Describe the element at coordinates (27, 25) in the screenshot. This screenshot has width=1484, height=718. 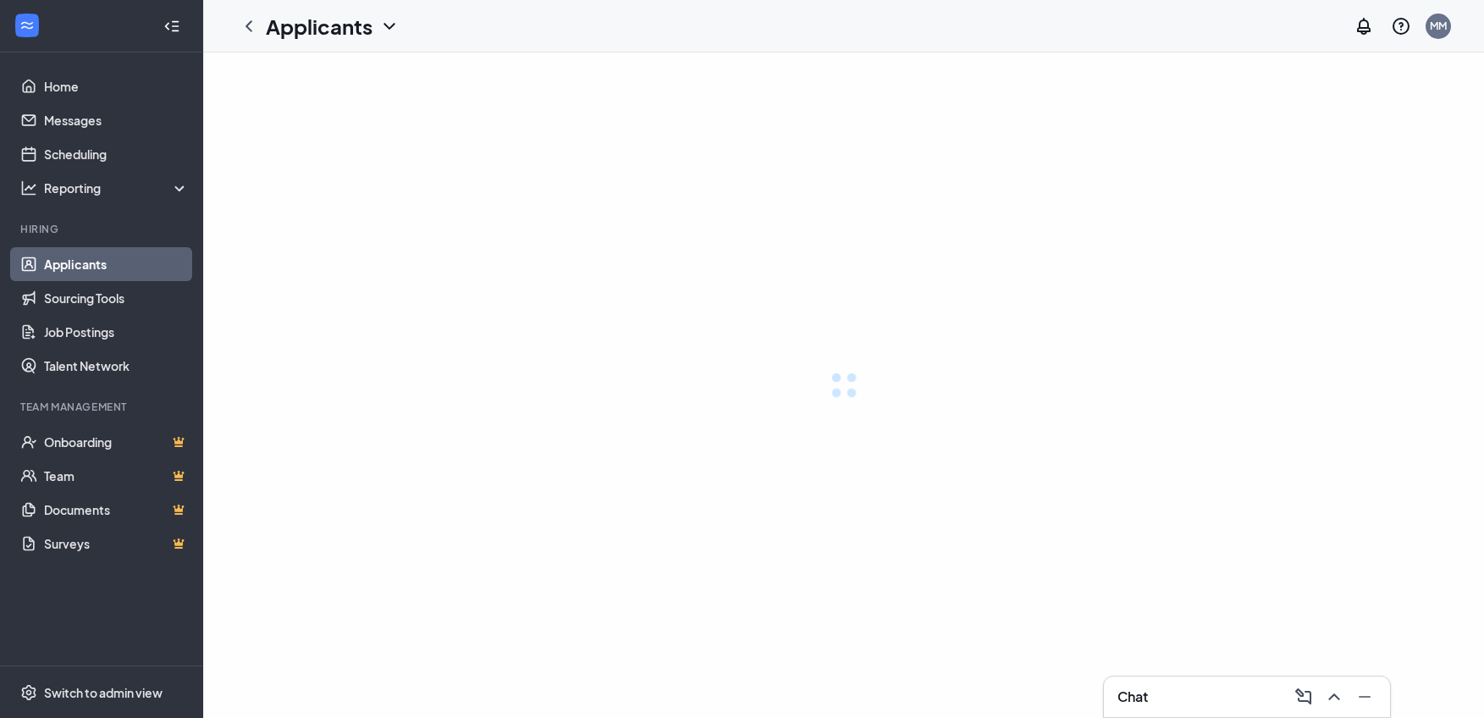
I see `svg: WorkstreamLogo` at that location.